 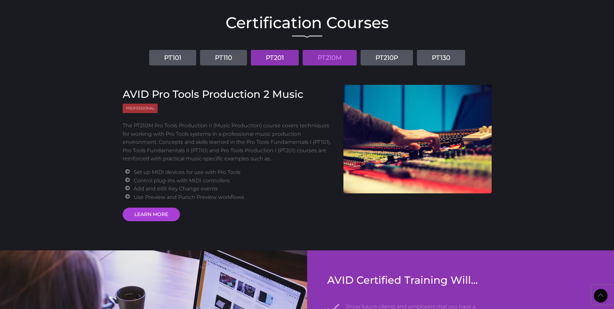 I want to click on a: PT201, so click(x=275, y=58).